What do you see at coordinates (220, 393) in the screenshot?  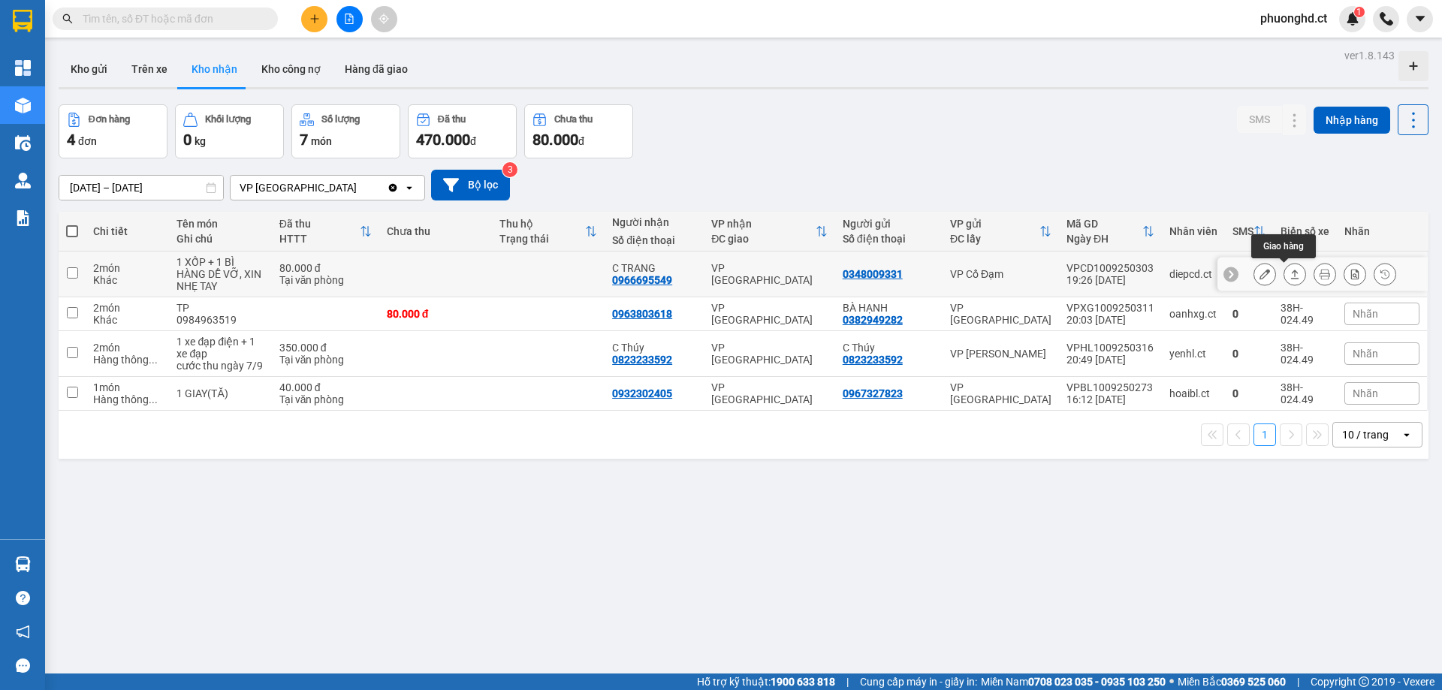 I see `div: 1 GIAY(TĂ)` at bounding box center [220, 393].